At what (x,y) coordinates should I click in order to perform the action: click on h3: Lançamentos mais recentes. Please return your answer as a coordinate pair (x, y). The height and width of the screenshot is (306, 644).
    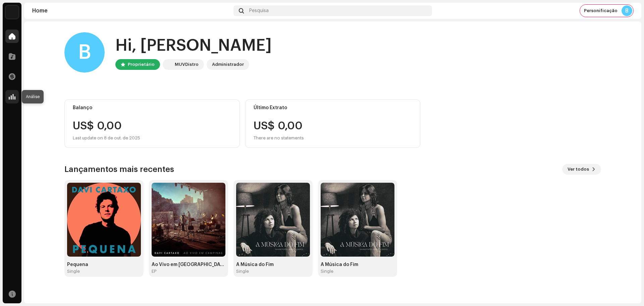
    Looking at the image, I should click on (119, 169).